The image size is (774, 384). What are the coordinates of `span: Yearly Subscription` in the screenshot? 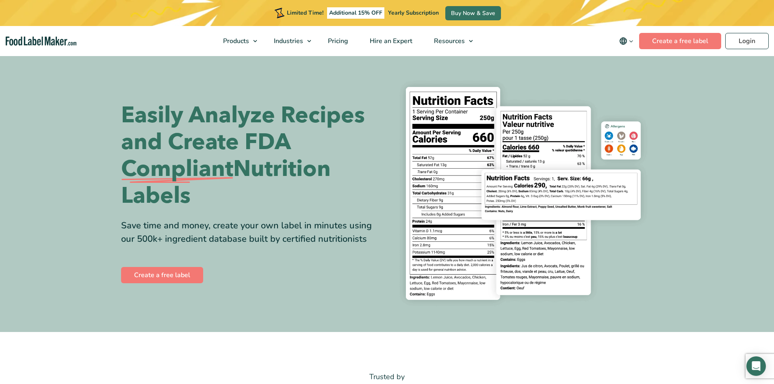 It's located at (413, 13).